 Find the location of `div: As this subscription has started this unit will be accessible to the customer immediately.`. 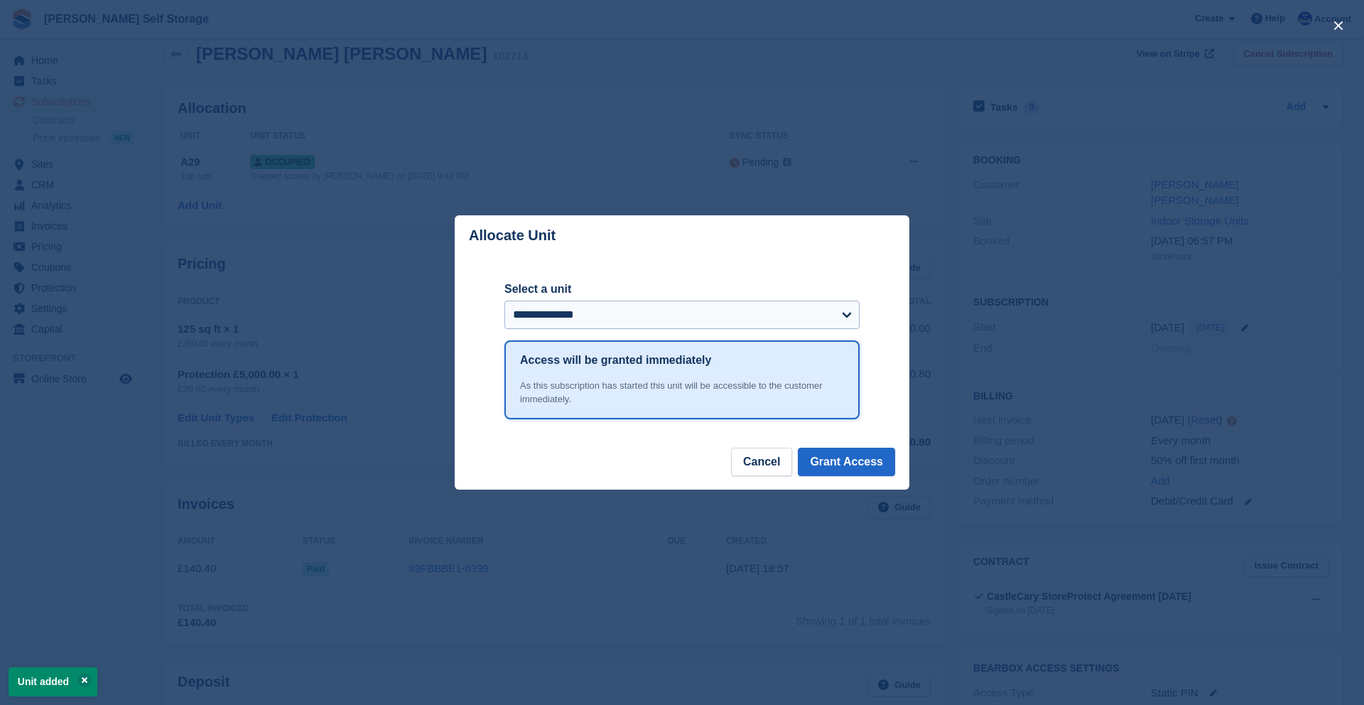

div: As this subscription has started this unit will be accessible to the customer immediately. is located at coordinates (682, 392).